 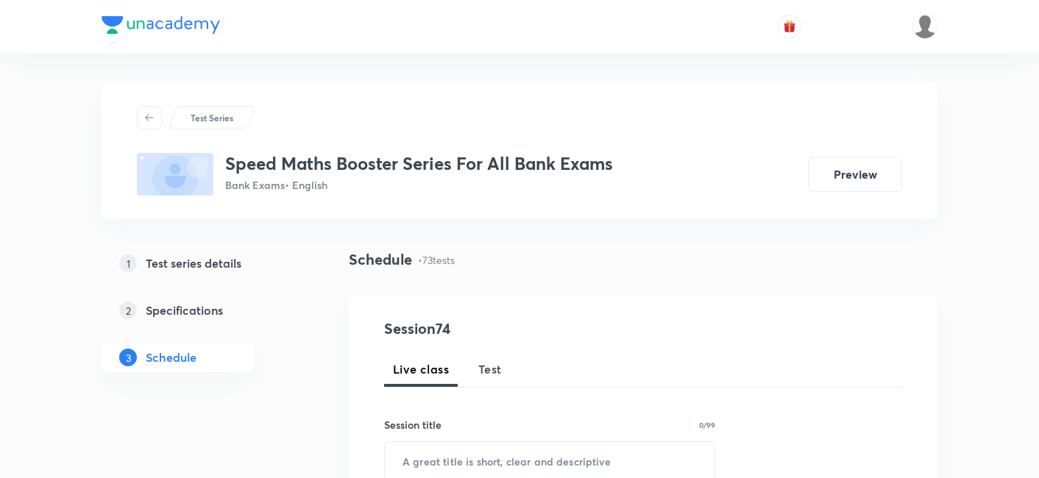 I want to click on p: 2, so click(x=128, y=311).